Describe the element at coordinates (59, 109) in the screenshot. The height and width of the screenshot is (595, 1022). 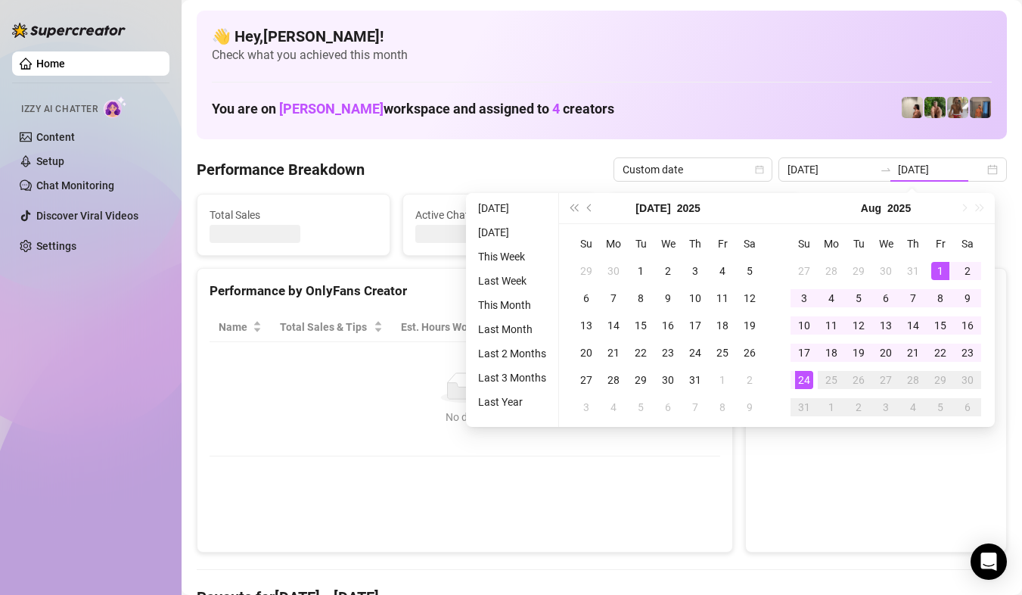
I see `span: Izzy AI Chatter` at that location.